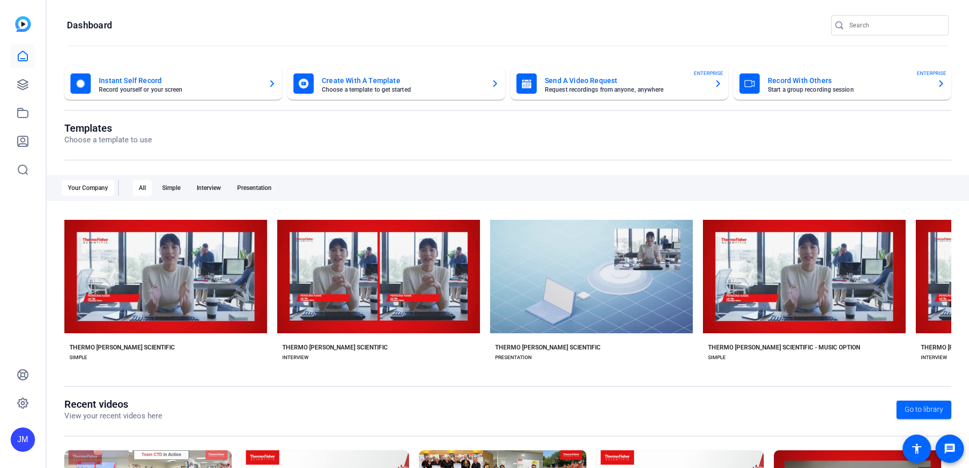 Image resolution: width=969 pixels, height=468 pixels. What do you see at coordinates (924, 410) in the screenshot?
I see `a: Go to library` at bounding box center [924, 410].